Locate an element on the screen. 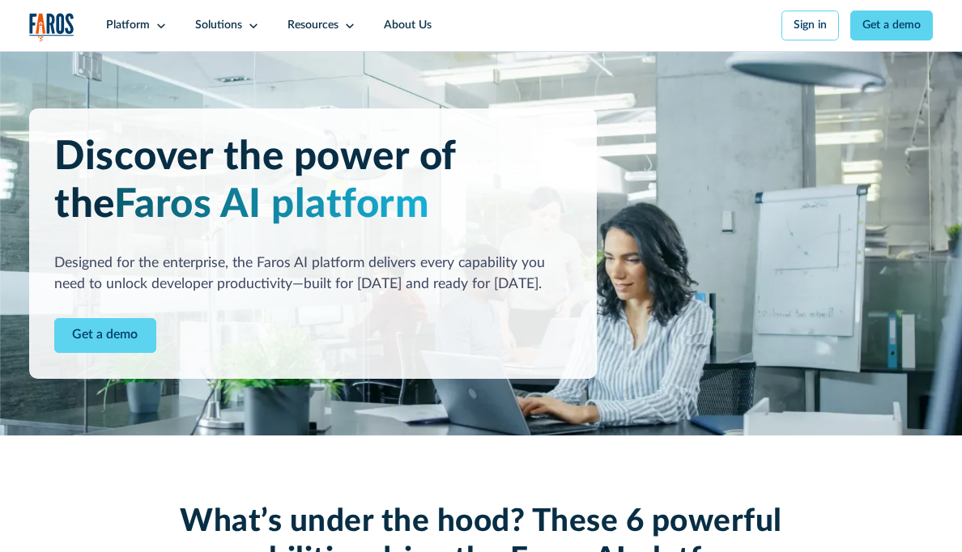 The height and width of the screenshot is (552, 962). a: Contact Modal is located at coordinates (105, 335).